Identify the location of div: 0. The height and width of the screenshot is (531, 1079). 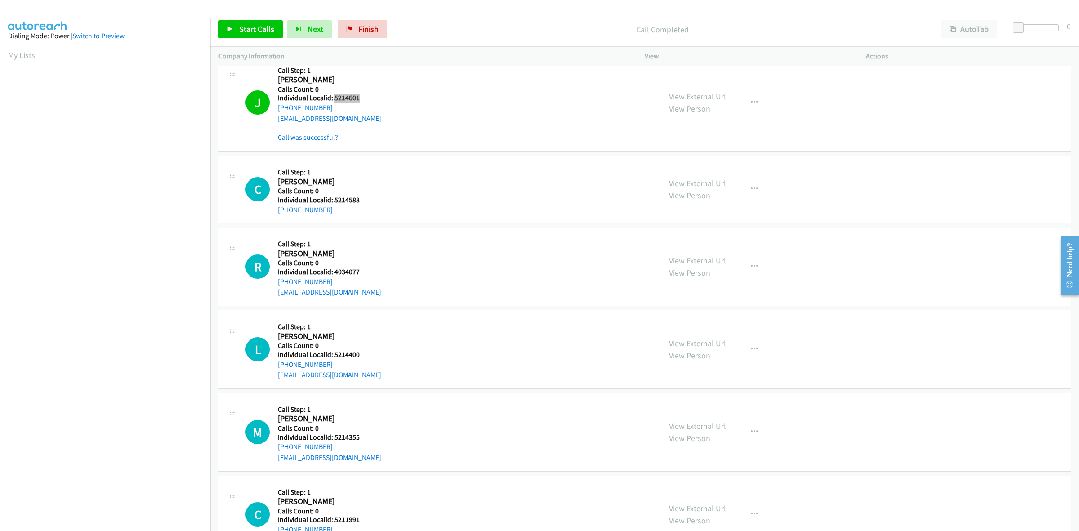
(1069, 26).